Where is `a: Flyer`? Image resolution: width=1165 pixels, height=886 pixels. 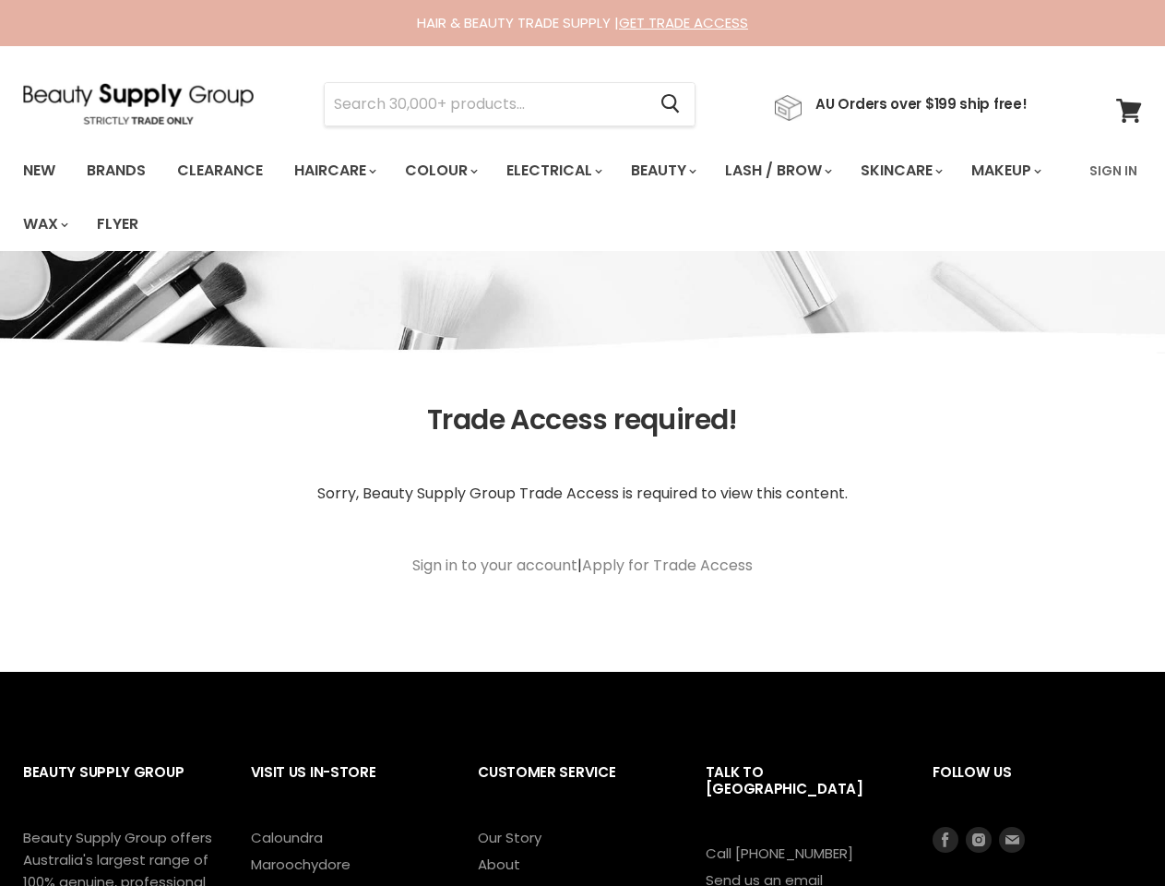 a: Flyer is located at coordinates (117, 224).